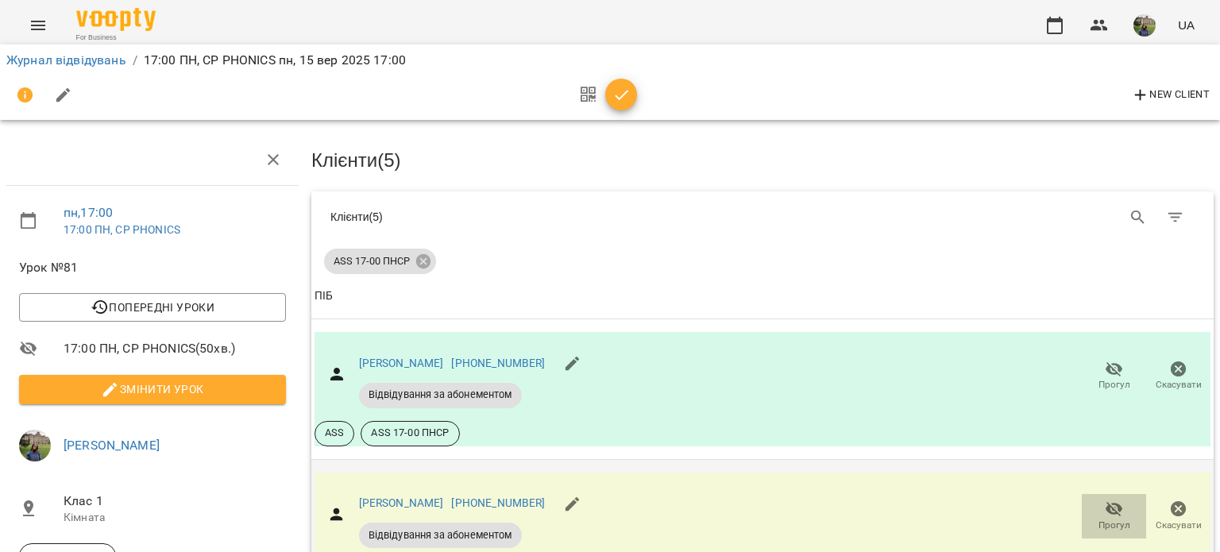 The width and height of the screenshot is (1220, 552). I want to click on span: Урок №81, so click(152, 268).